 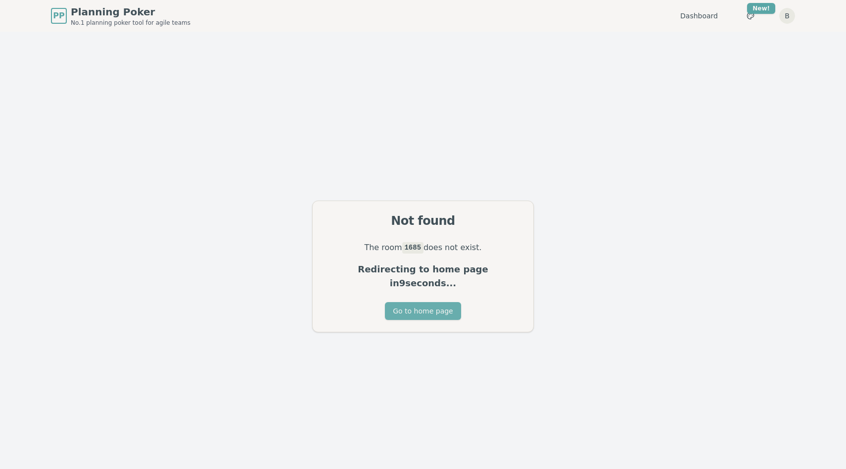 What do you see at coordinates (787, 16) in the screenshot?
I see `button: B` at bounding box center [787, 16].